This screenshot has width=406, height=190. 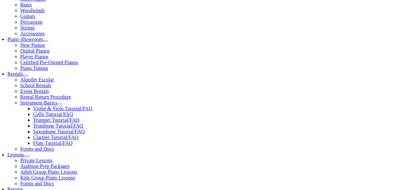 I want to click on a: Cello Tutorial/FAQ, so click(x=53, y=114).